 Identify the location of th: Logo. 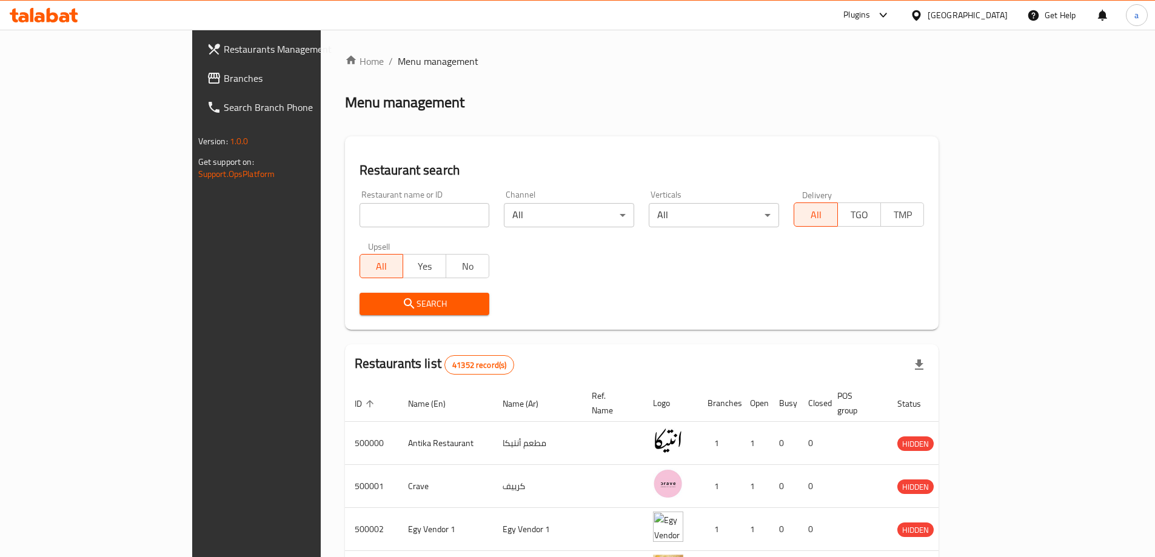
(670, 403).